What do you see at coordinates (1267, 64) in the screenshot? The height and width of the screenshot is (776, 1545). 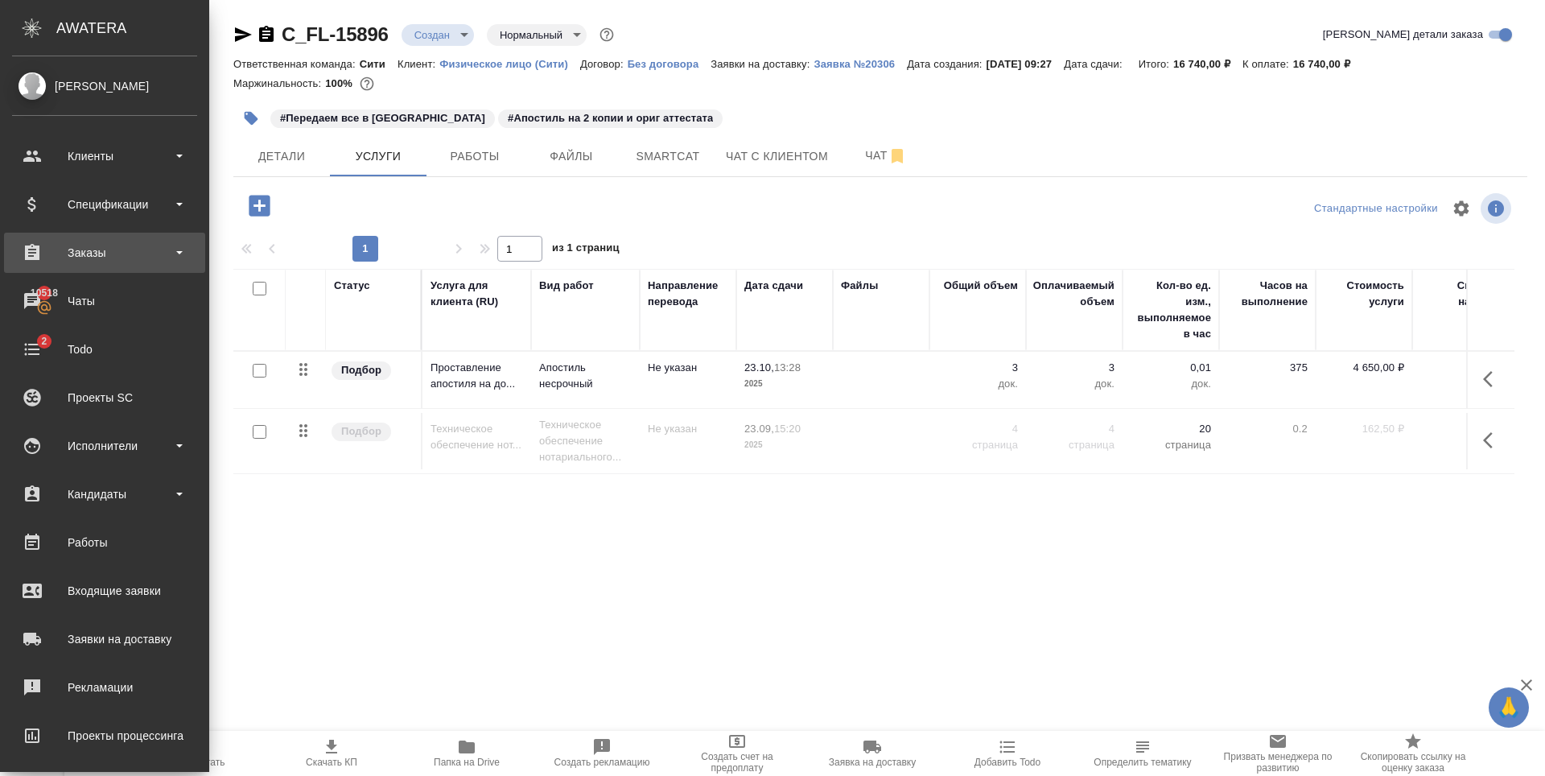 I see `p: К оплате:` at bounding box center [1267, 64].